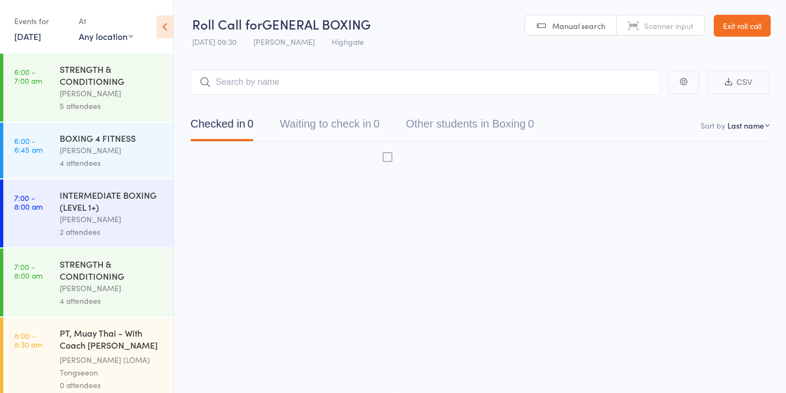  Describe the element at coordinates (112, 385) in the screenshot. I see `div: 0 attendees` at that location.